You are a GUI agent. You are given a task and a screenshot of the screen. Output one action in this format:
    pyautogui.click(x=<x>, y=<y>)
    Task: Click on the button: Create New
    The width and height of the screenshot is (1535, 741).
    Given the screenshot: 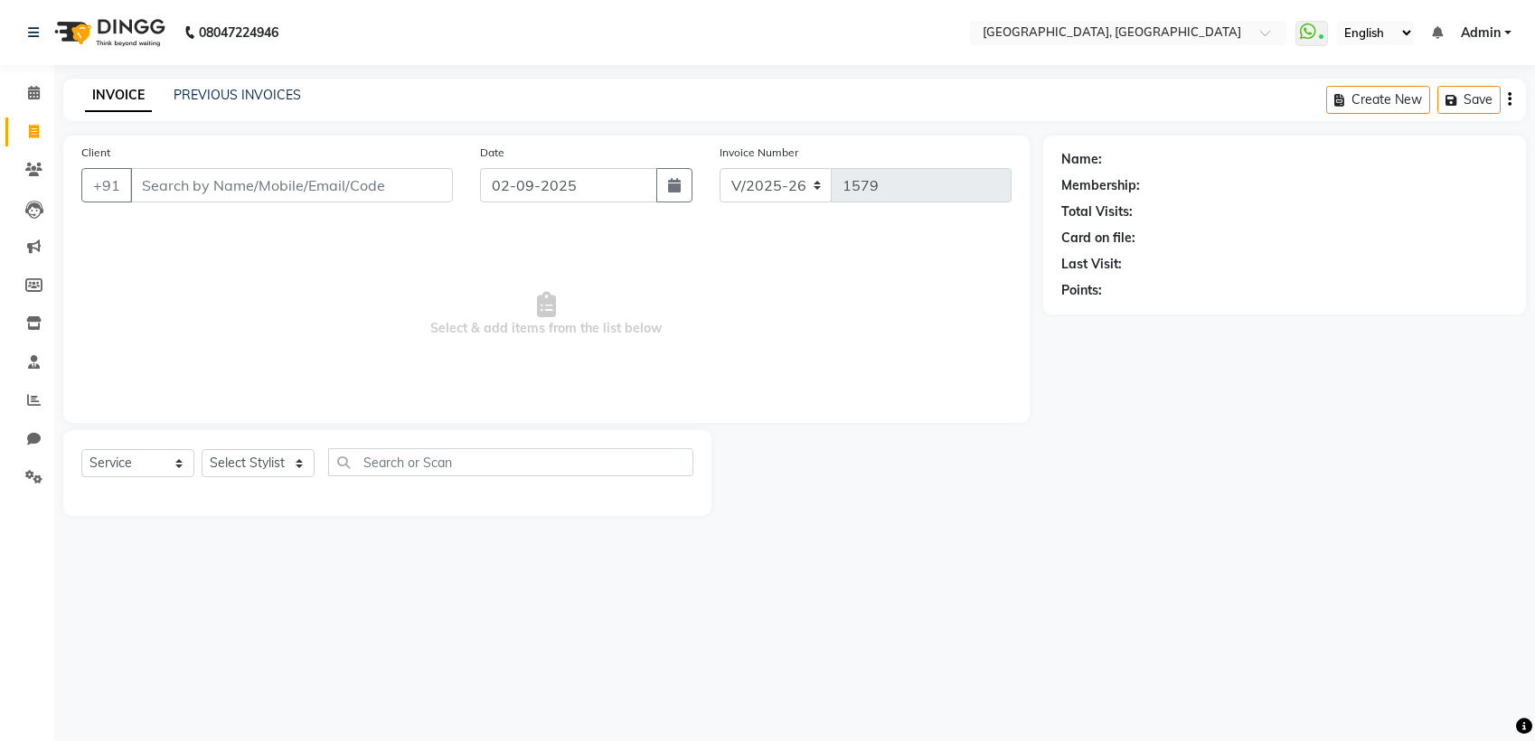 What is the action you would take?
    pyautogui.click(x=1378, y=99)
    